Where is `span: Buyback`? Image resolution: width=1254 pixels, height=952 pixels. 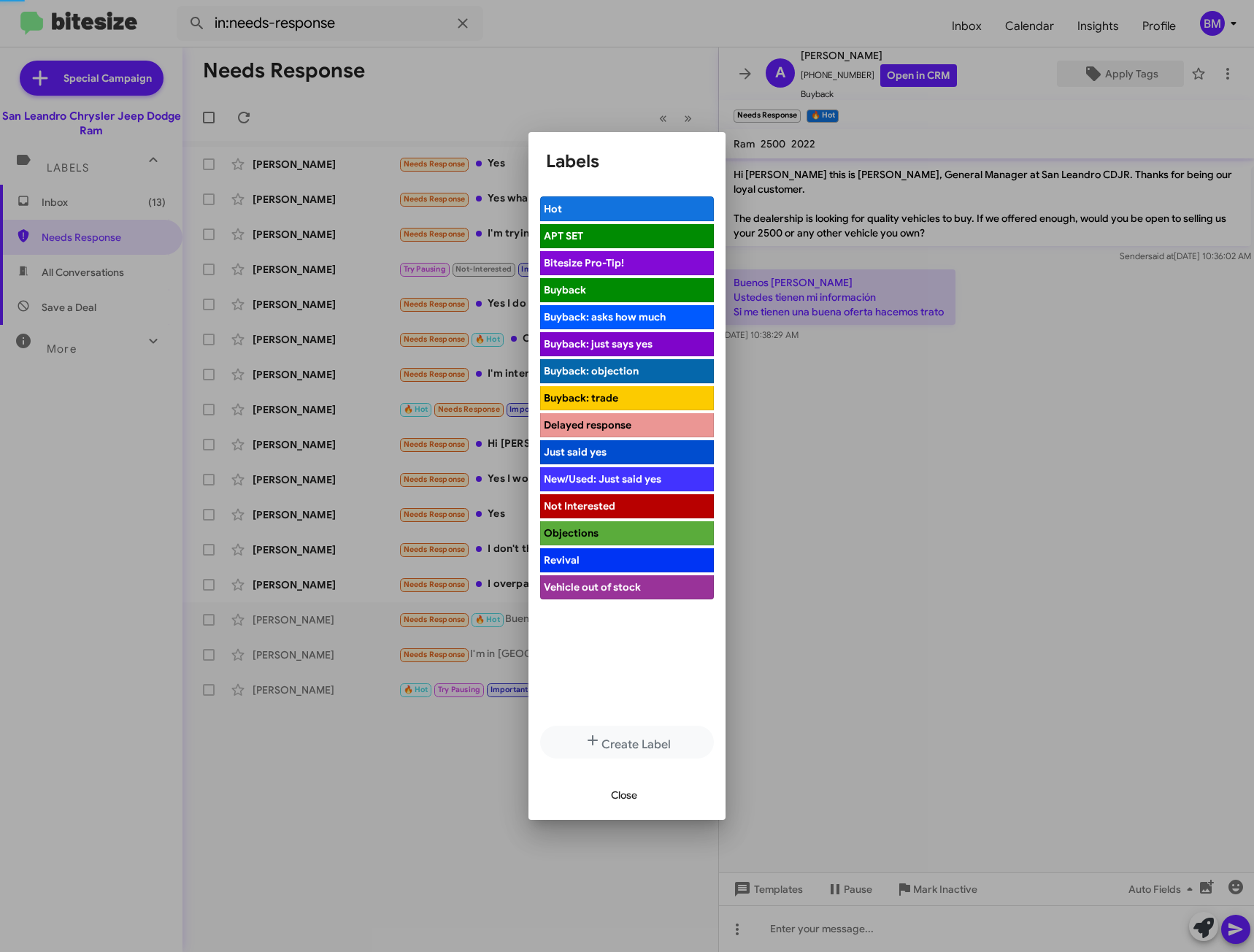
span: Buyback is located at coordinates (565, 290).